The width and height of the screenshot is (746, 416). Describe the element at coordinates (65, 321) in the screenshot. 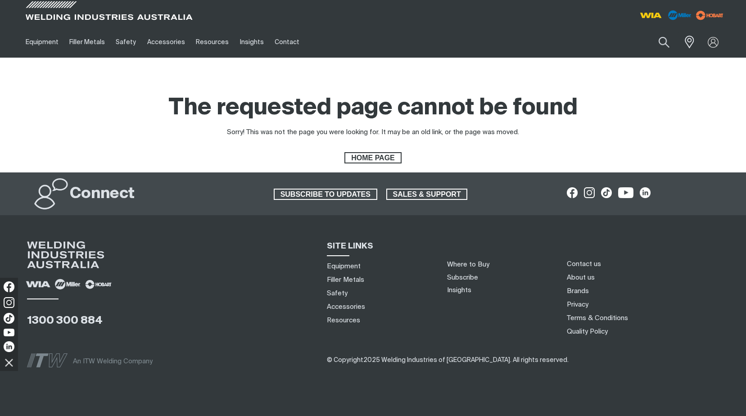

I see `a: 1300 300 884` at that location.